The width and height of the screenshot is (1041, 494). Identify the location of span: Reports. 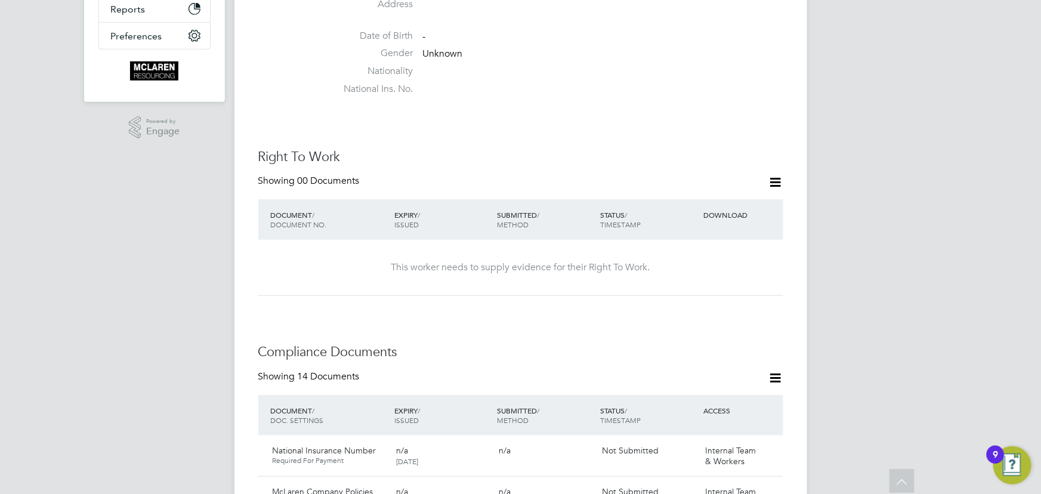
(128, 9).